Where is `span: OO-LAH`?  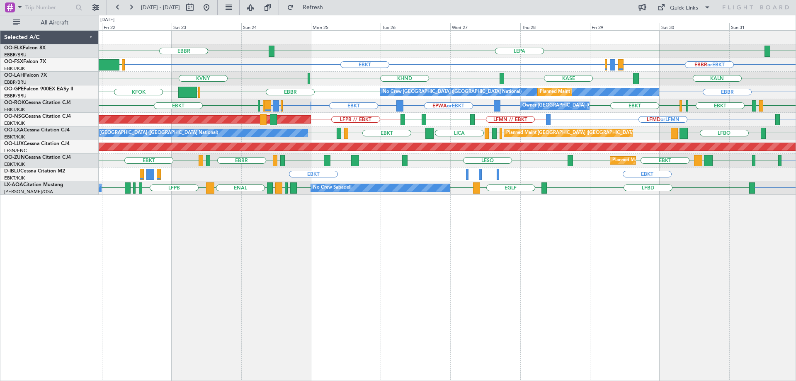
span: OO-LAH is located at coordinates (14, 75).